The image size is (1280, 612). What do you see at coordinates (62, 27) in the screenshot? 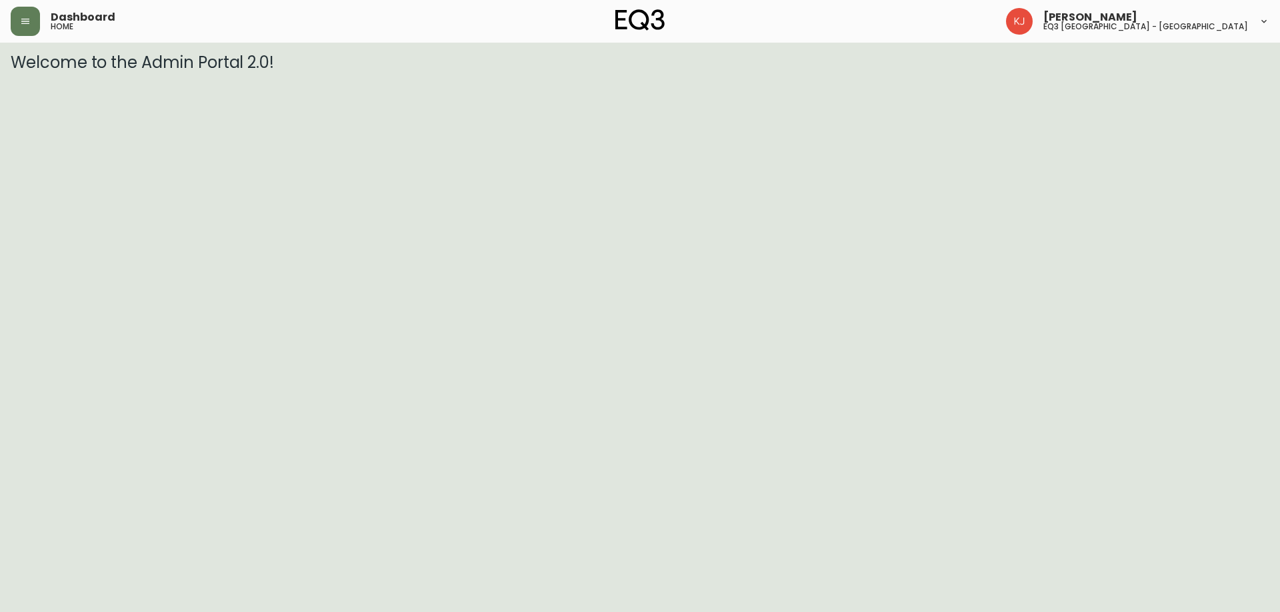
I see `h5: home` at bounding box center [62, 27].